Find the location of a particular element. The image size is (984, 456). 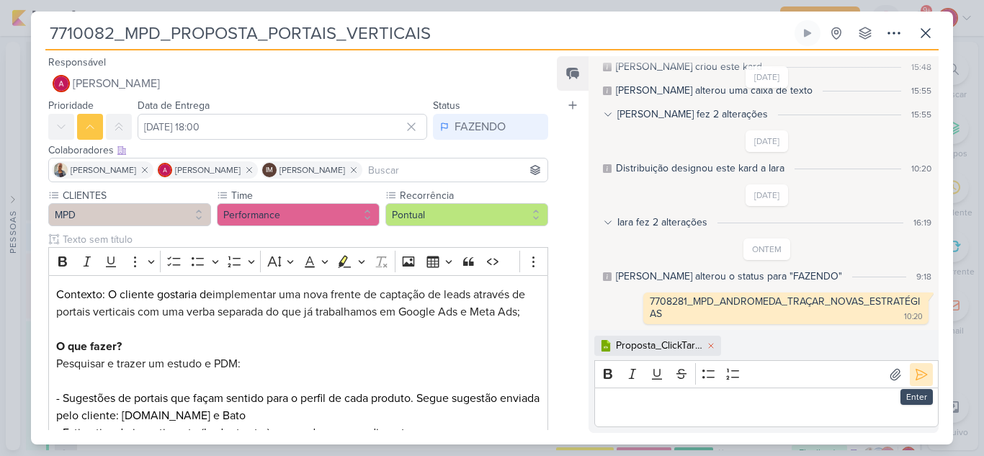

div: Colaboradores is located at coordinates (298, 150).